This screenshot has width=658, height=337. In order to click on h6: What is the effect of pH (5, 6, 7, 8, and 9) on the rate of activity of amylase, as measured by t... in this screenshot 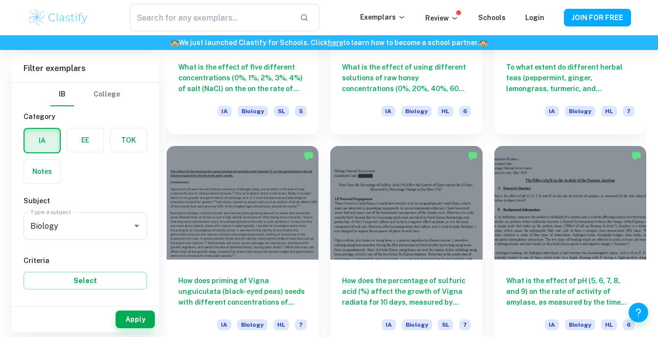, I will do `click(570, 292)`.